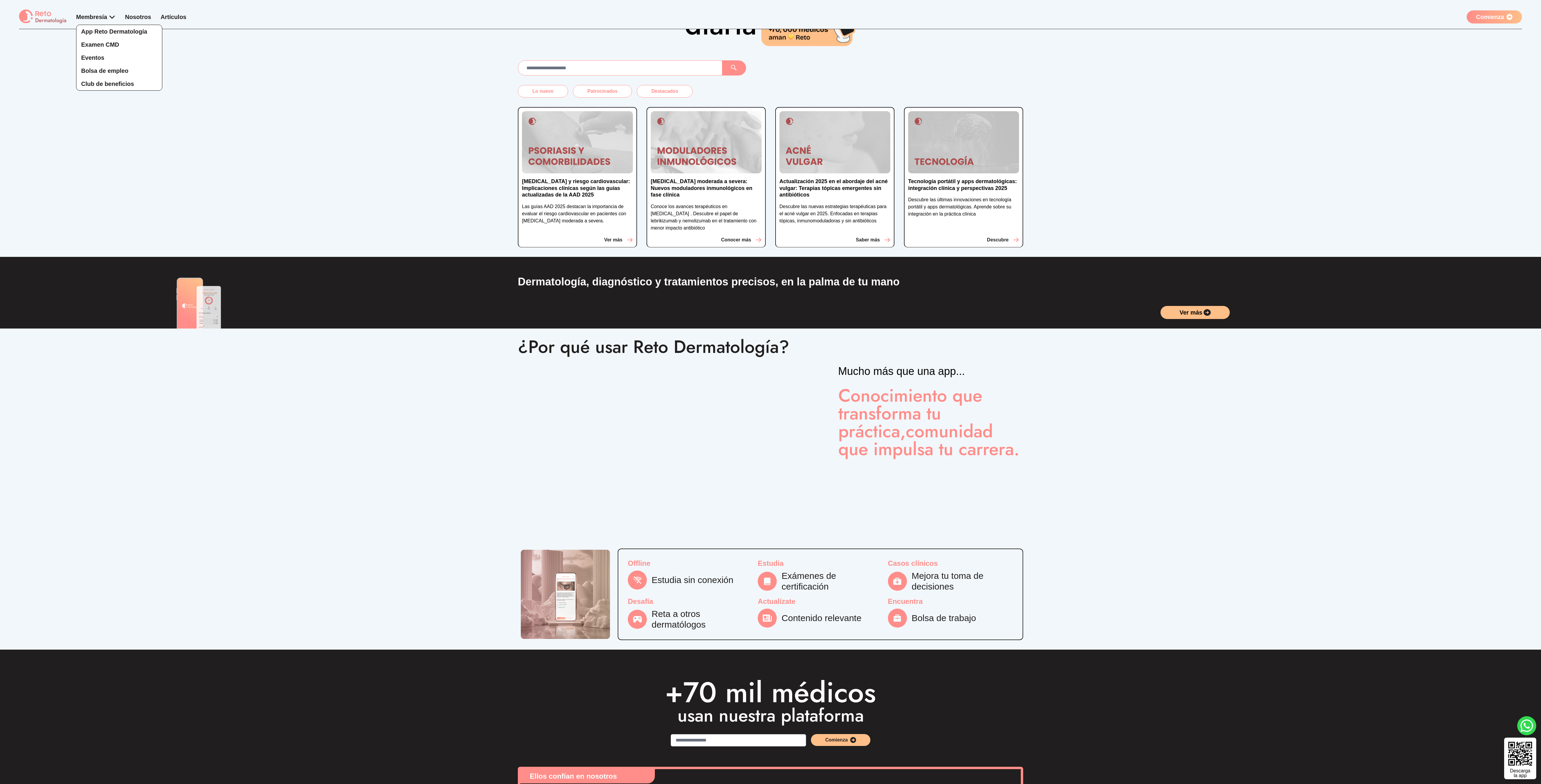  I want to click on p: Exámenes de certificación, so click(832, 581).